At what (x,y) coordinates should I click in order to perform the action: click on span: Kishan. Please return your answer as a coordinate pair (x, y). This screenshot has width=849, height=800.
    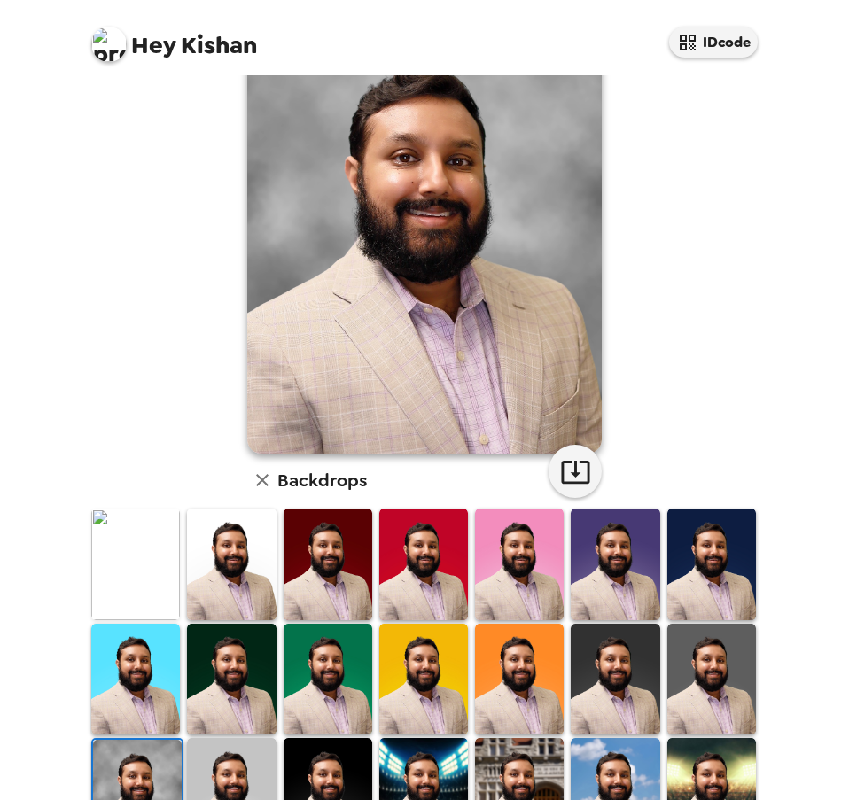
    Looking at the image, I should click on (174, 37).